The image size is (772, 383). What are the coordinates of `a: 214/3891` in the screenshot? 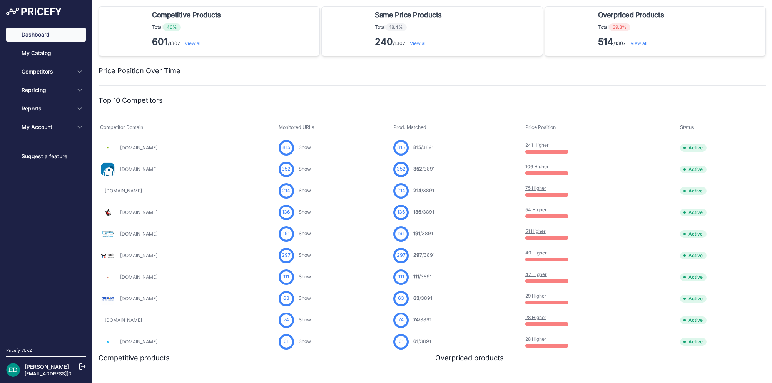 It's located at (424, 190).